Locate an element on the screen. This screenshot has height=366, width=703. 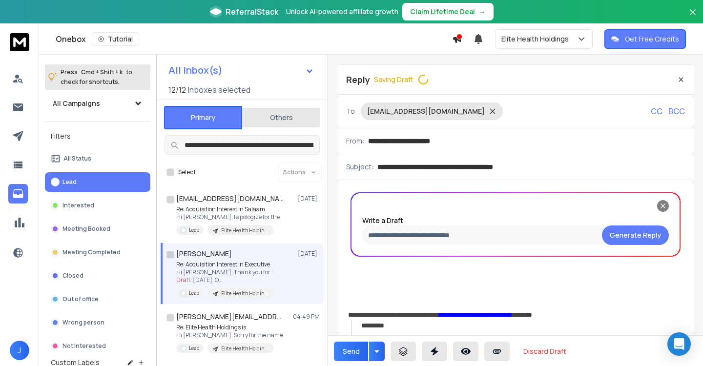
label: Write a Draft is located at coordinates (383, 220).